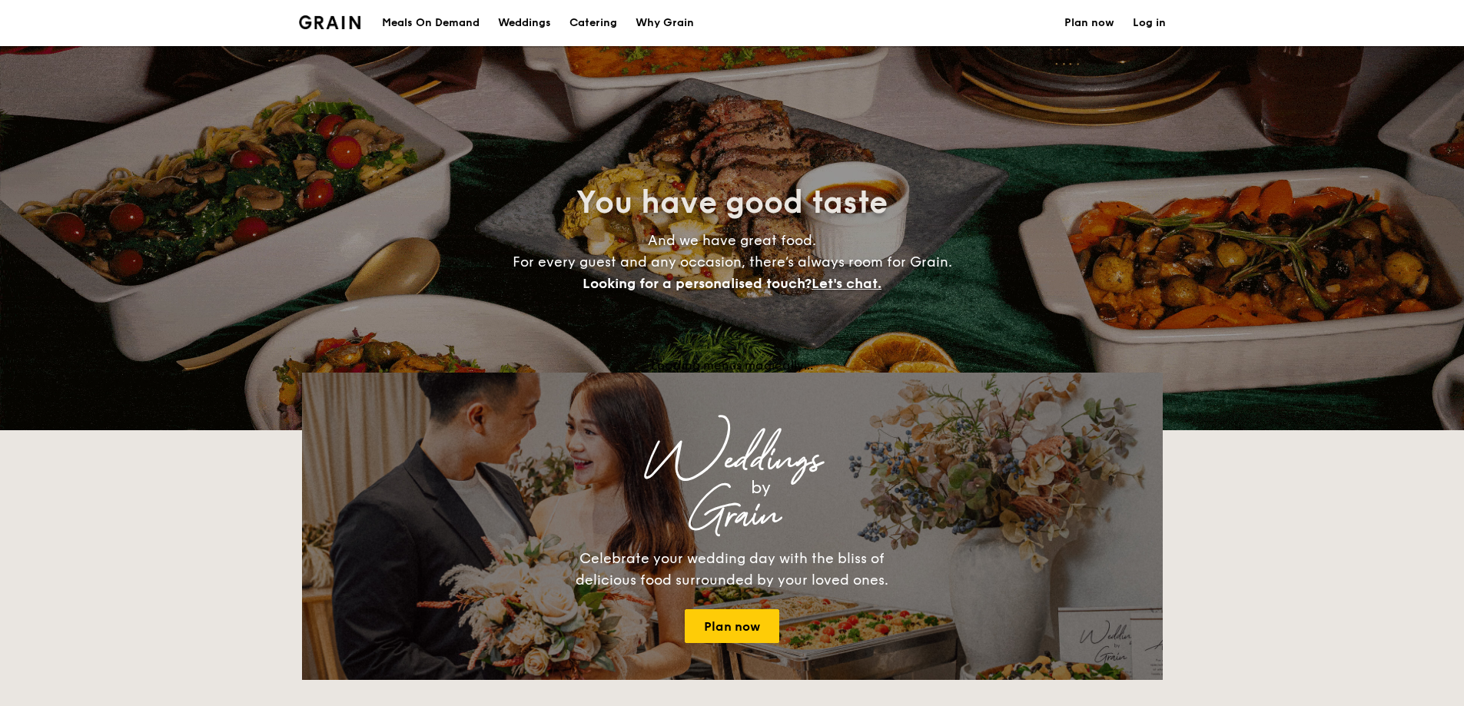 Image resolution: width=1464 pixels, height=706 pixels. What do you see at coordinates (846, 284) in the screenshot?
I see `span: Let's chat.` at bounding box center [846, 284].